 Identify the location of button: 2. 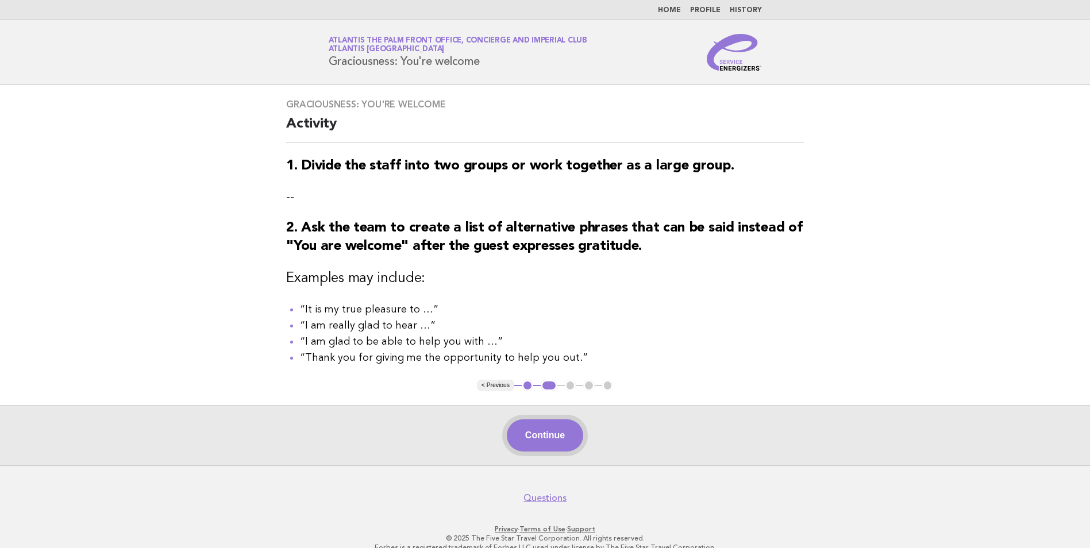
(549, 386).